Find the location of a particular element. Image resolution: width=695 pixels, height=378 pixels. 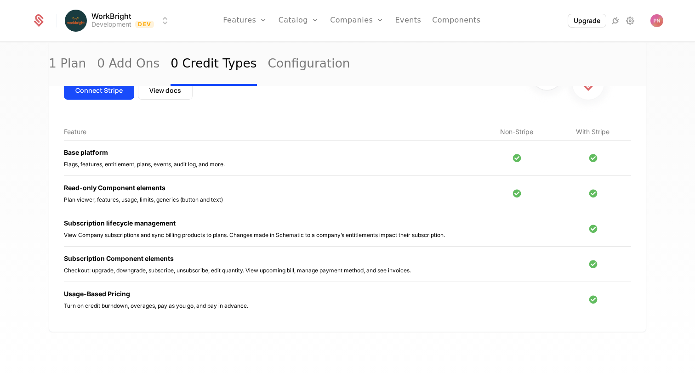

a: Settings is located at coordinates (630, 21).